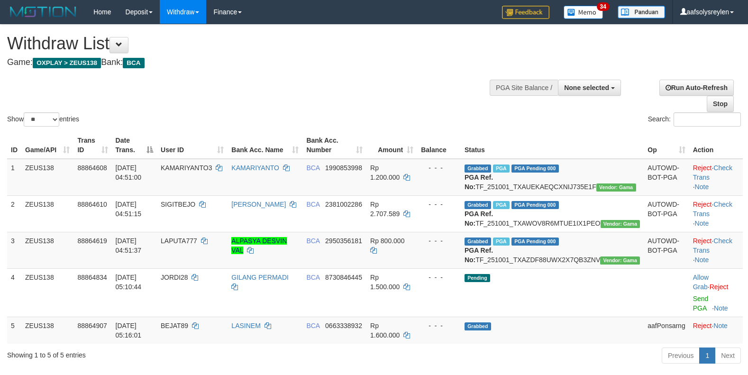  Describe the element at coordinates (344, 168) in the screenshot. I see `span: Copy 1990853998 to clipboard` at that location.